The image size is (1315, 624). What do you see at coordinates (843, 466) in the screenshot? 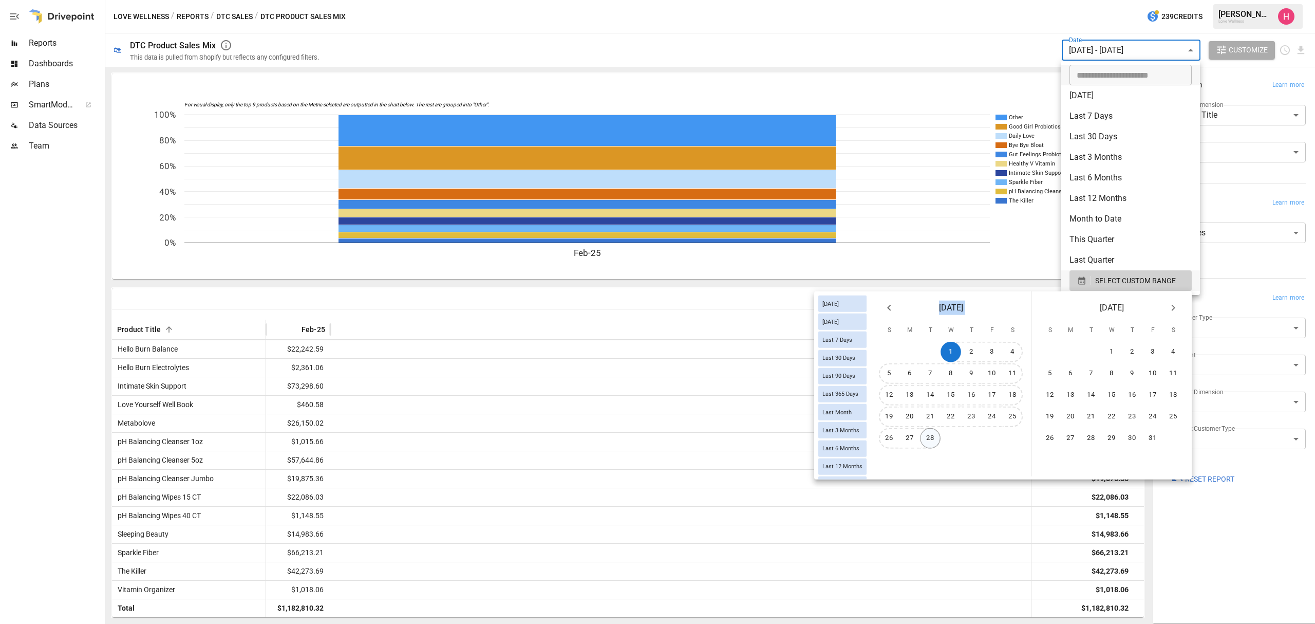
I see `div: Last 12 Months` at bounding box center [843, 466].